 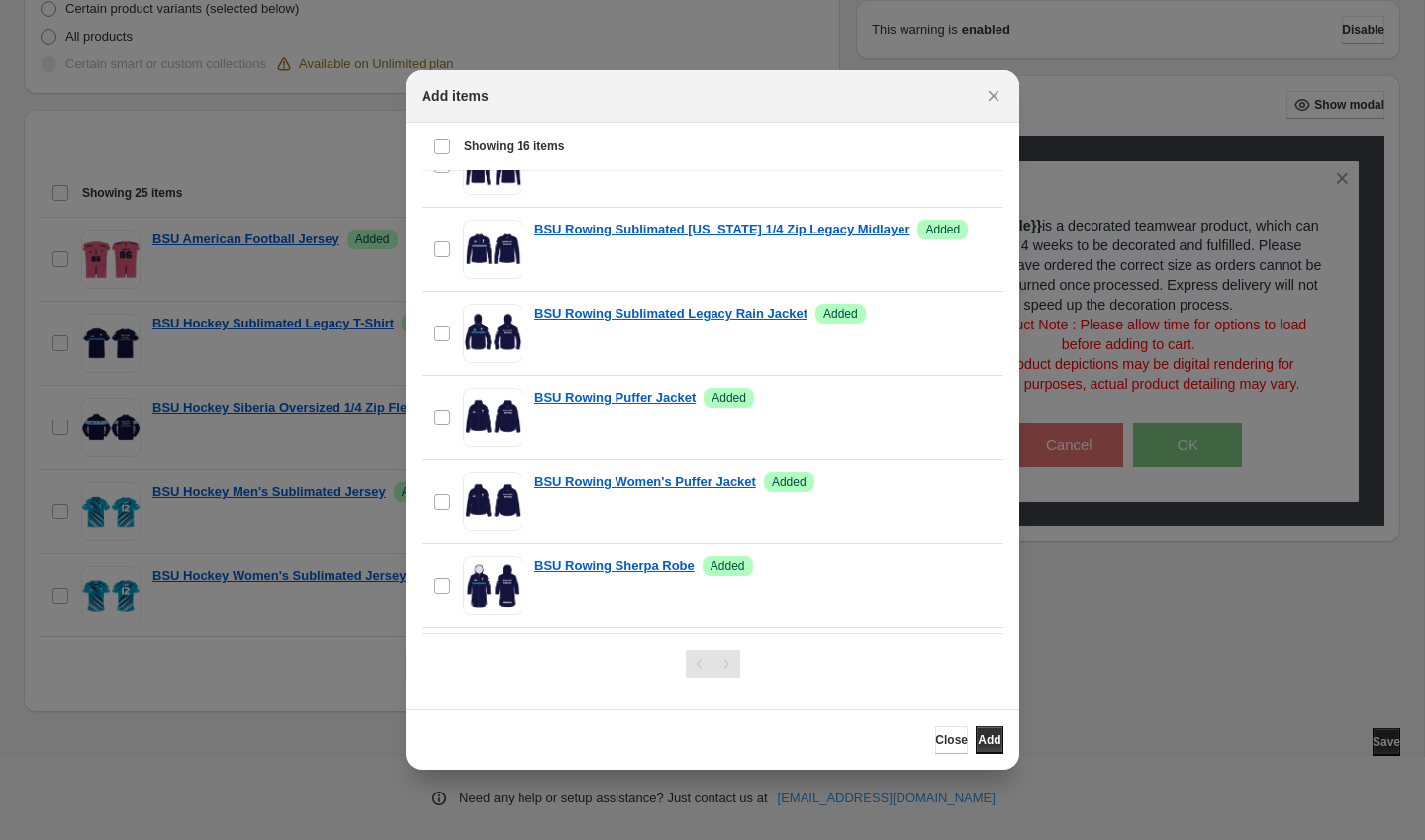 I want to click on img: BSU Rowing Women's Puffer Jacket, so click(x=493, y=502).